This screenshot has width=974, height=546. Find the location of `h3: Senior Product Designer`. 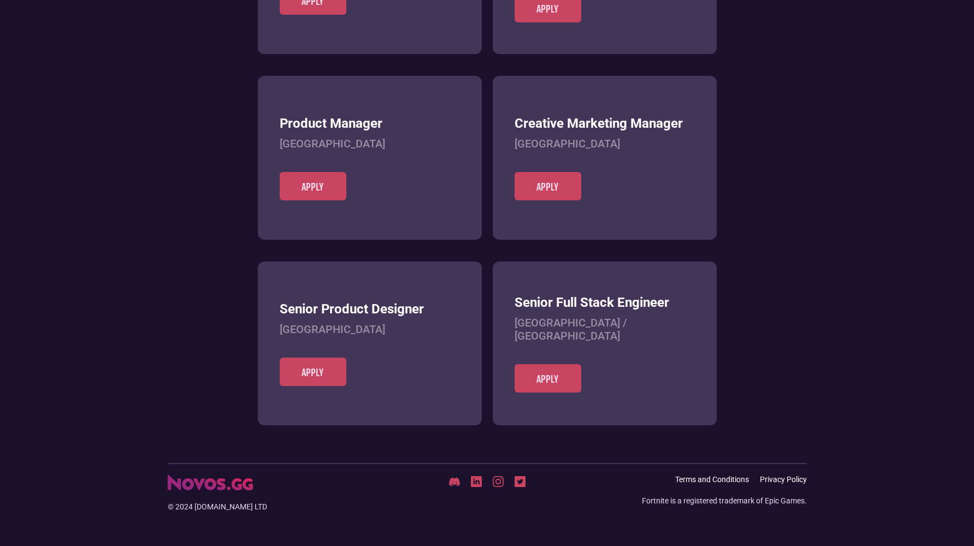

h3: Senior Product Designer is located at coordinates (370, 309).